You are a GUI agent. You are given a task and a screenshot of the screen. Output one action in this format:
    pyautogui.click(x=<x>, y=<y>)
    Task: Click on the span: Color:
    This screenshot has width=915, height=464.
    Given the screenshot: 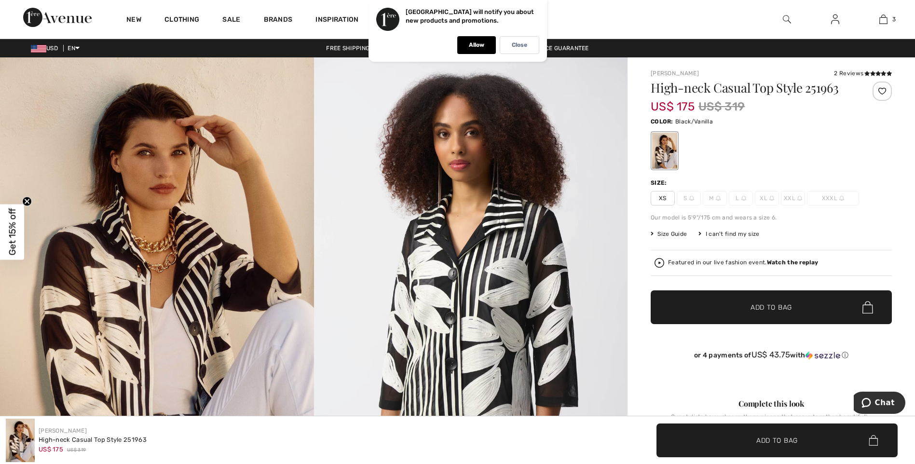 What is the action you would take?
    pyautogui.click(x=662, y=122)
    